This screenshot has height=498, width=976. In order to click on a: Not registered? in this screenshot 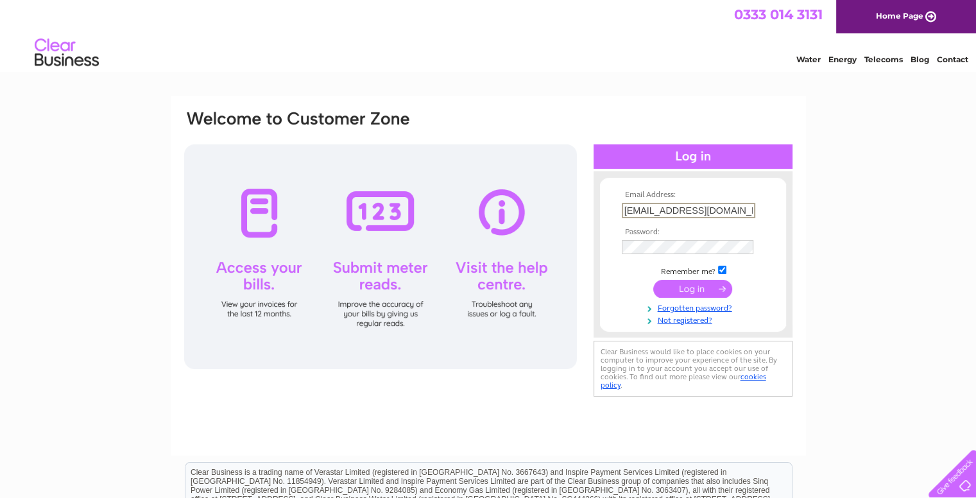, I will do `click(694, 319)`.